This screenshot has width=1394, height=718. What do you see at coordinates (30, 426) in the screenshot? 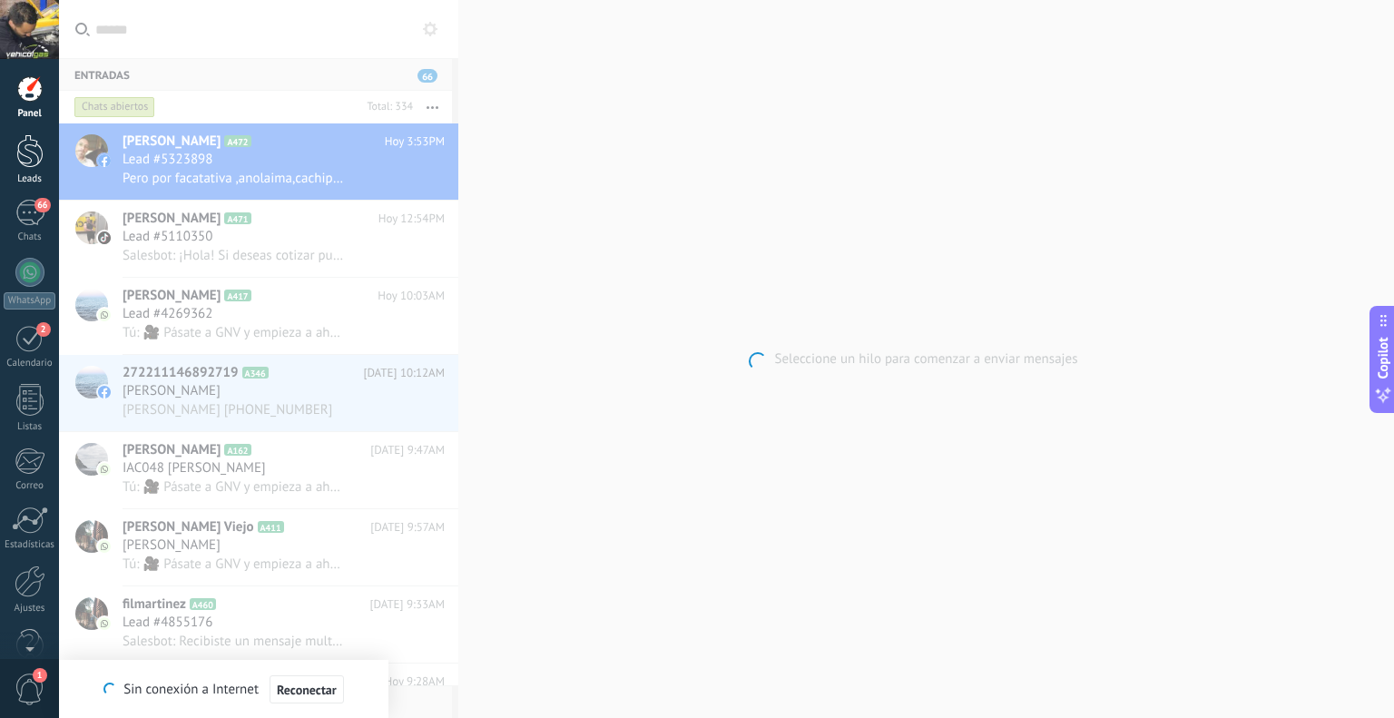
I see `div: Listas` at bounding box center [30, 426].